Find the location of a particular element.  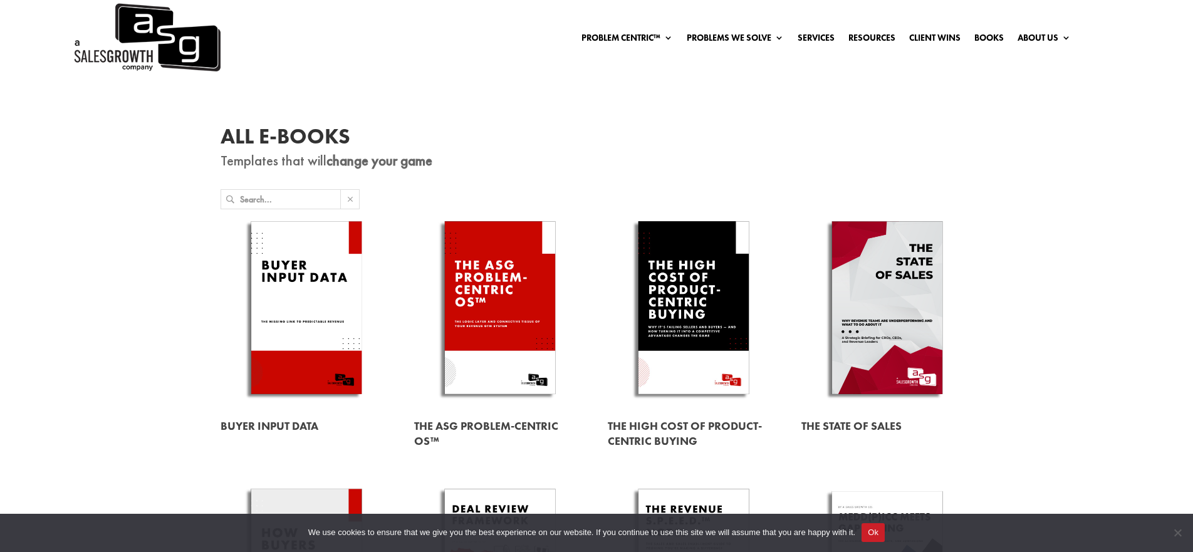

a: Client Wins is located at coordinates (935, 40).